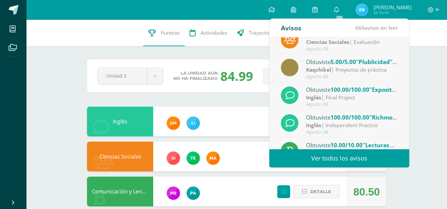 The height and width of the screenshot is (209, 447). I want to click on span: "Lecturas Achive", so click(387, 145).